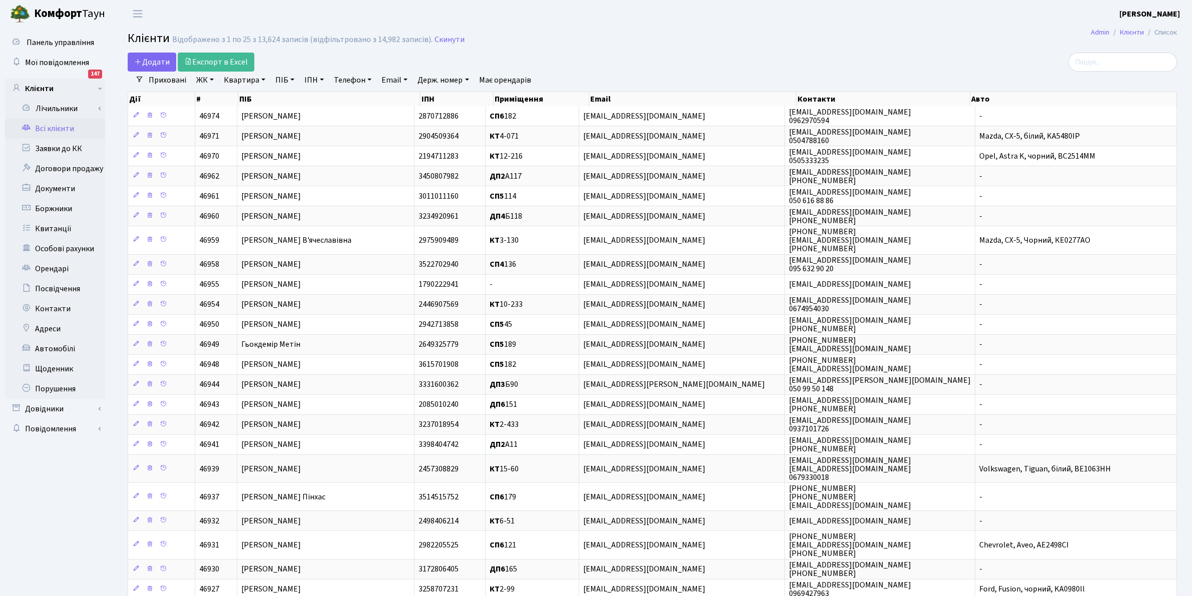 The width and height of the screenshot is (1192, 596). What do you see at coordinates (70, 14) in the screenshot?
I see `span: Таун` at bounding box center [70, 14].